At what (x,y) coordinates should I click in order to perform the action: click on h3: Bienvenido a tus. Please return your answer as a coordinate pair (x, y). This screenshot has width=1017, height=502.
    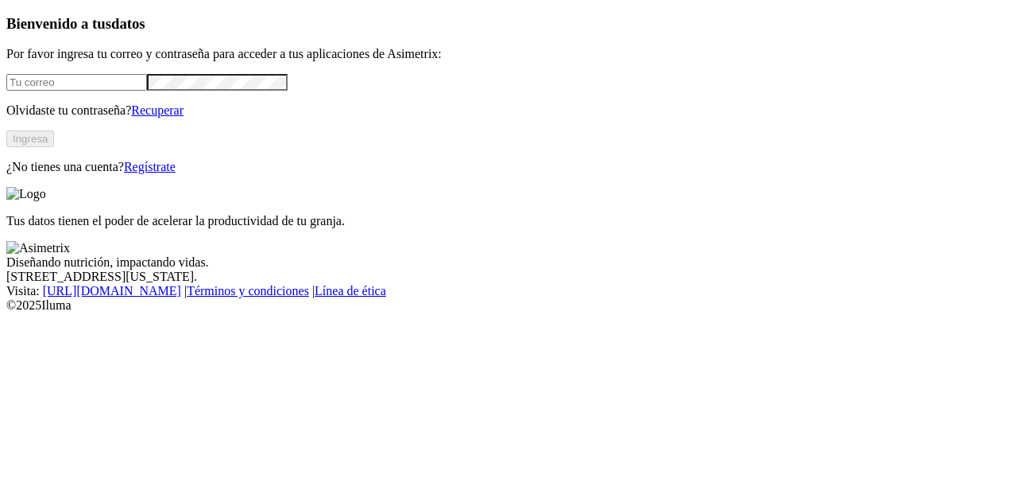
    Looking at the image, I should click on (509, 24).